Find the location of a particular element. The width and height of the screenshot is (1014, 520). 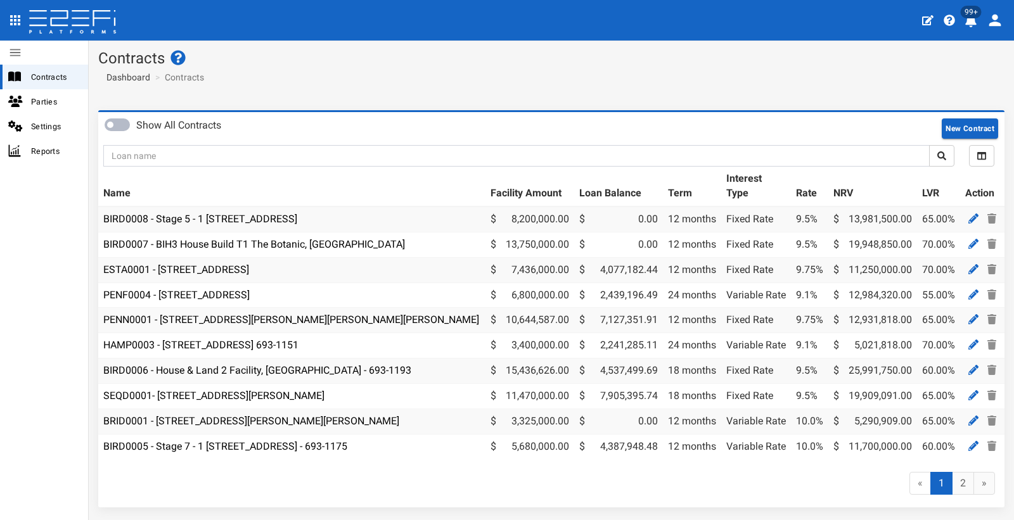

td: 2,241,285.11 is located at coordinates (619, 346).